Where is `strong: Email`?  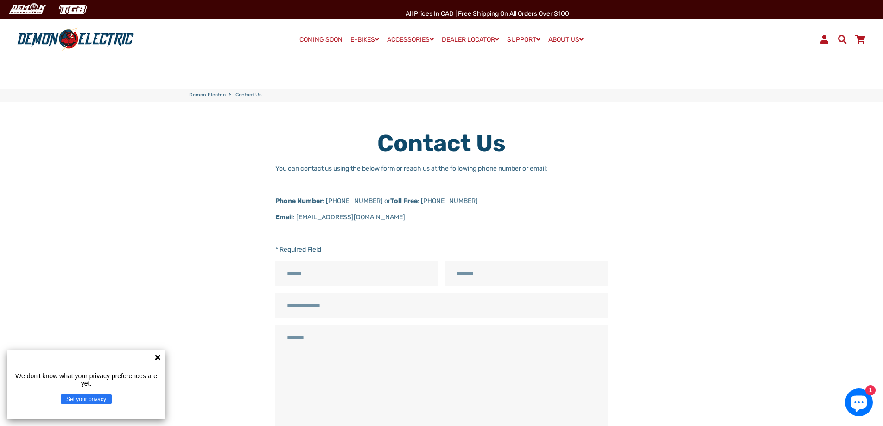
strong: Email is located at coordinates (284, 217).